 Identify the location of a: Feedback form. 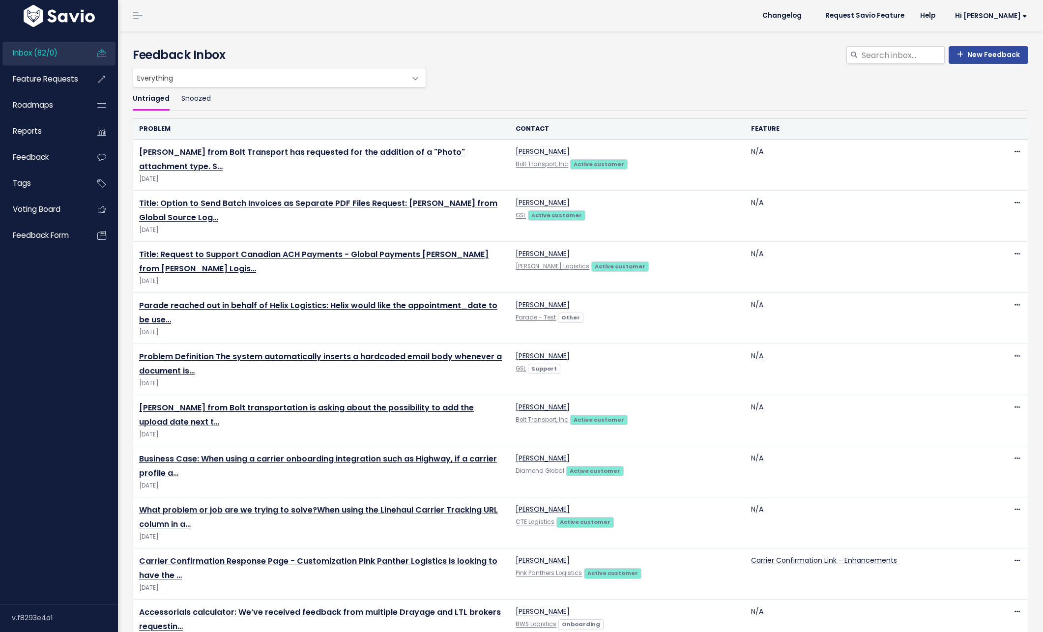
(42, 235).